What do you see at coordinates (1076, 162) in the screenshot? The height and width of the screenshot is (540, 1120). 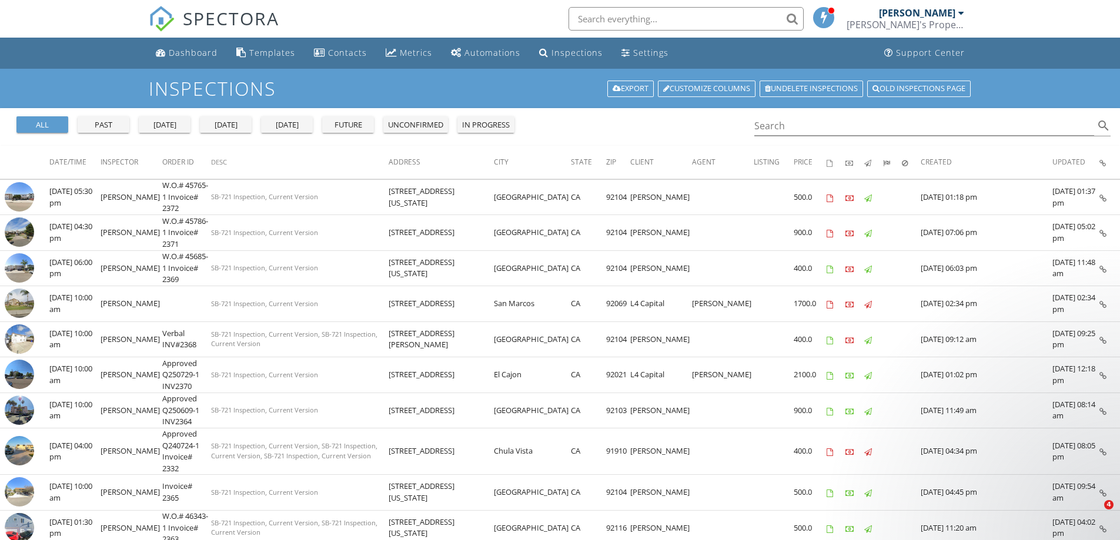 I see `th: Updated: Not sorted.` at bounding box center [1076, 162].